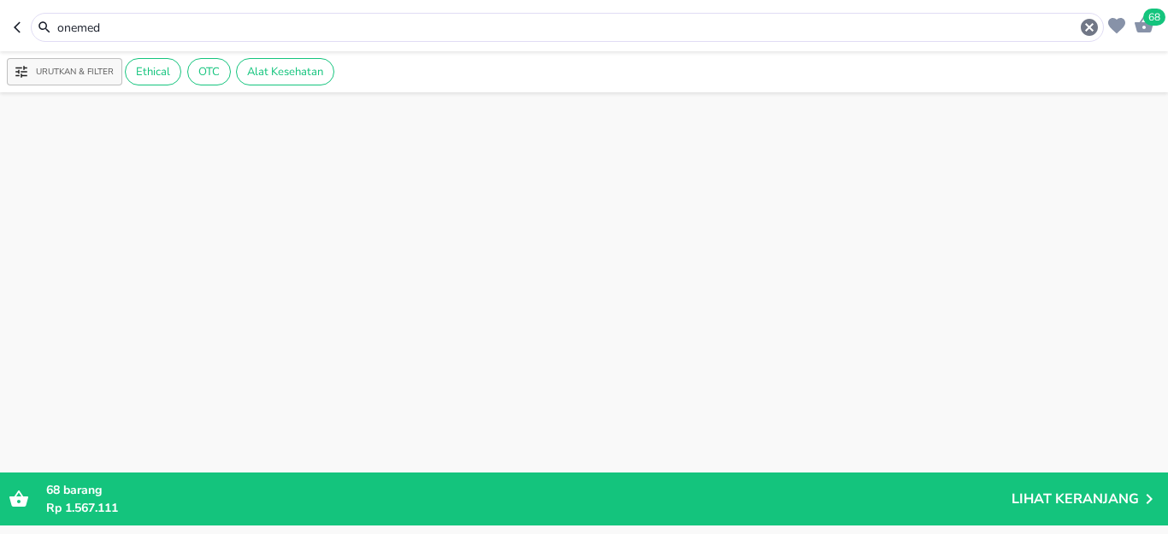  What do you see at coordinates (567, 27) in the screenshot?
I see `input: Cari 4000+ produk di sini` at bounding box center [567, 27].